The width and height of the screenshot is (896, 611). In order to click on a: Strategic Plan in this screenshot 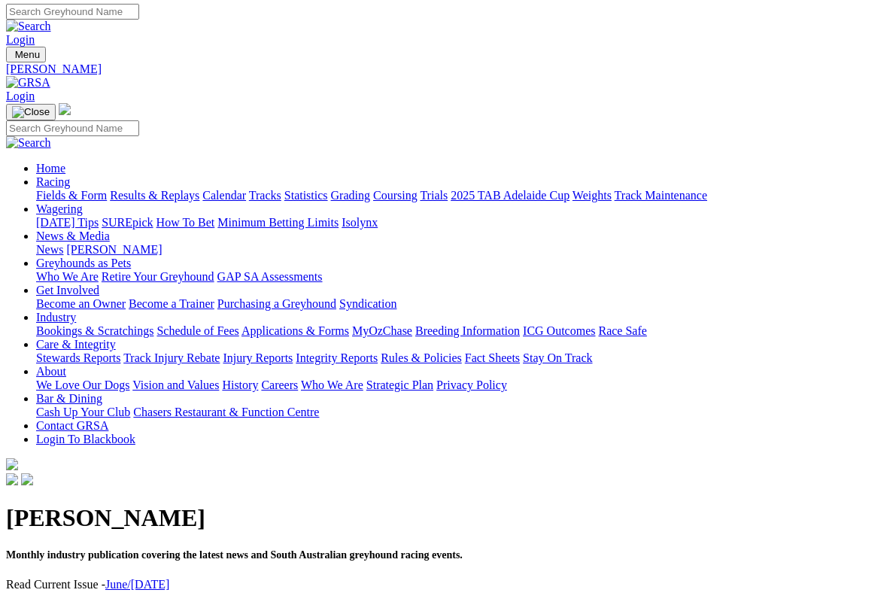, I will do `click(400, 384)`.